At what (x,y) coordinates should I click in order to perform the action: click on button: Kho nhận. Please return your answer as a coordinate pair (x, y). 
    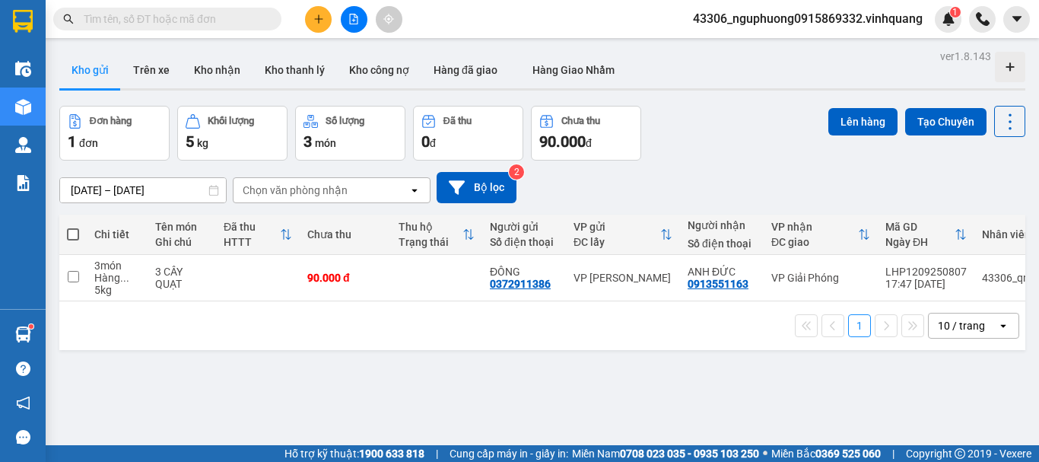
    Looking at the image, I should click on (217, 70).